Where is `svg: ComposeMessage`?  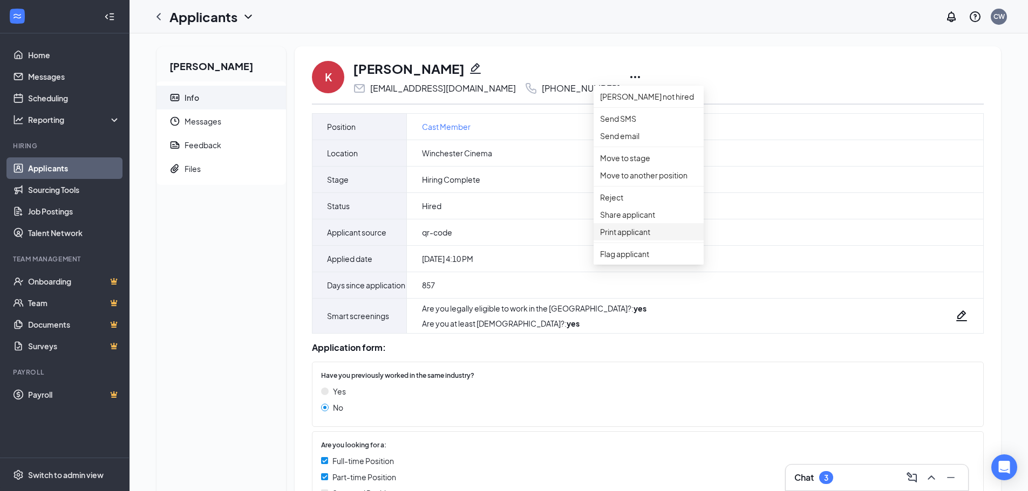
svg: ComposeMessage is located at coordinates (912, 478).